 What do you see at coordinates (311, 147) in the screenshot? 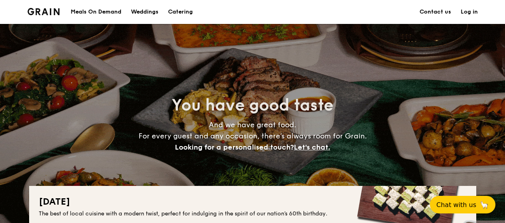
I see `span: Let's chat.` at bounding box center [311, 147].